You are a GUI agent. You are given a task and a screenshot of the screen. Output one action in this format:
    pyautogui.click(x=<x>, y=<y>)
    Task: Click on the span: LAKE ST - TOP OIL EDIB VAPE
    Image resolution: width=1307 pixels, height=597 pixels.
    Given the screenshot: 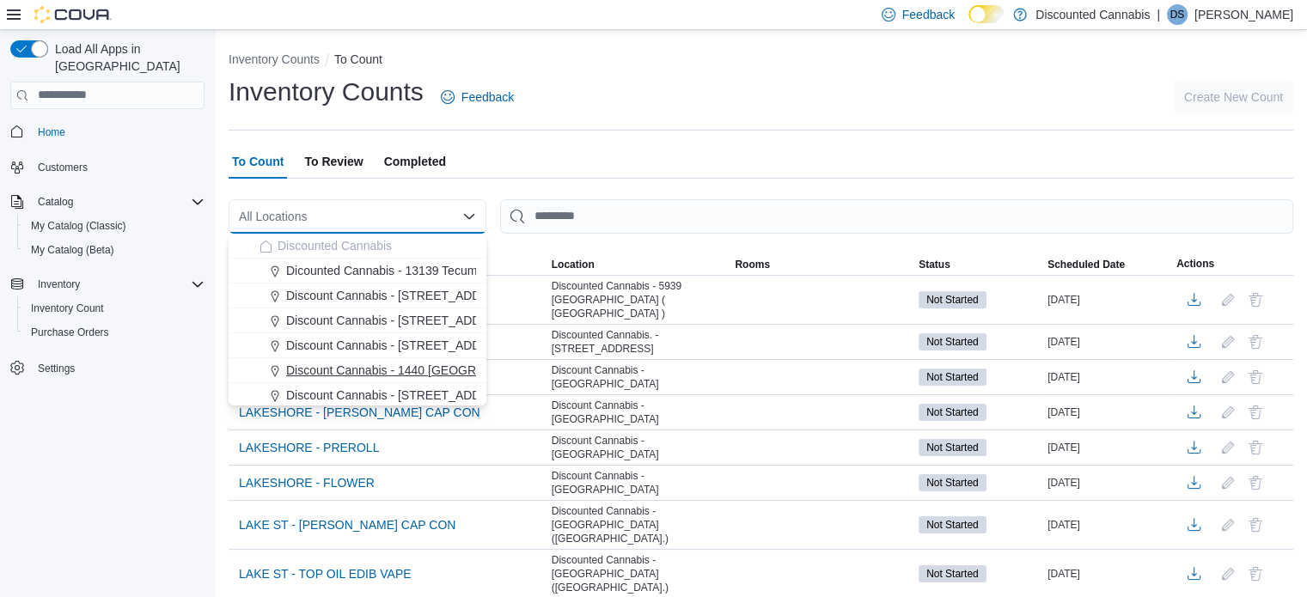 What is the action you would take?
    pyautogui.click(x=325, y=574)
    